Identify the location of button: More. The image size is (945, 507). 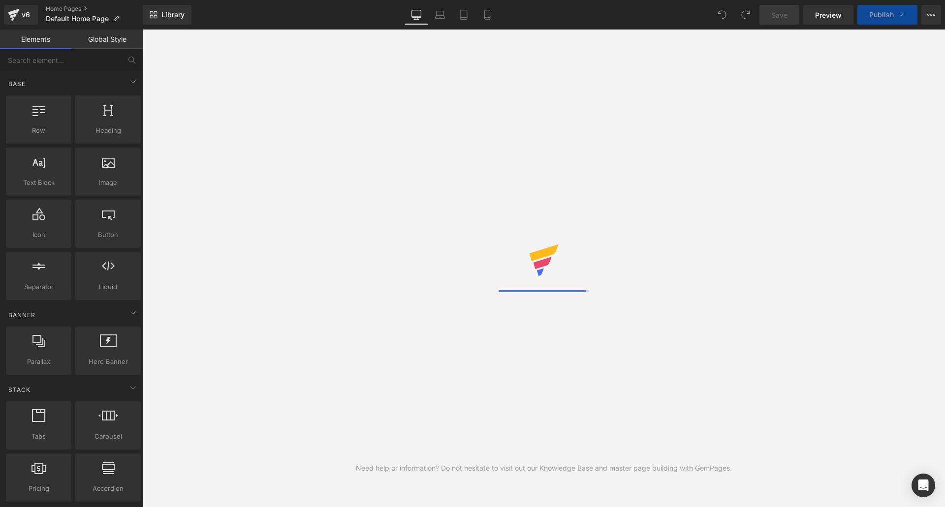
(931, 15).